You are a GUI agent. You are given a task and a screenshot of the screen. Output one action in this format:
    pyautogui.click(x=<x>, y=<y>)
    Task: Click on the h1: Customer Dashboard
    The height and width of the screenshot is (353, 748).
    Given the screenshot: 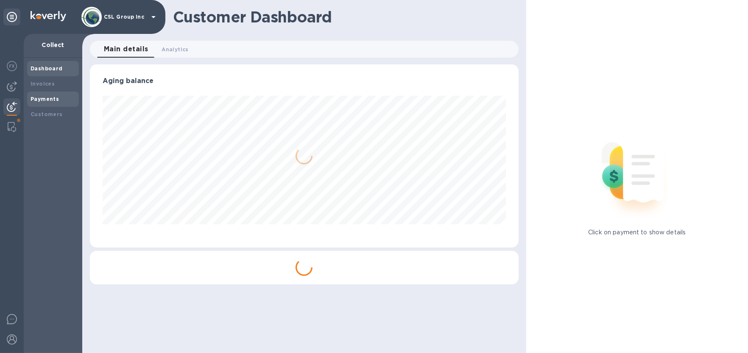 What is the action you would take?
    pyautogui.click(x=343, y=17)
    